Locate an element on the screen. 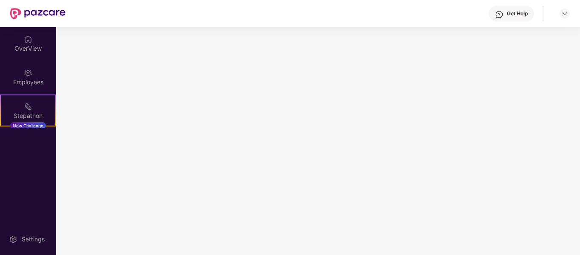 The image size is (580, 255). div: Get Help is located at coordinates (517, 14).